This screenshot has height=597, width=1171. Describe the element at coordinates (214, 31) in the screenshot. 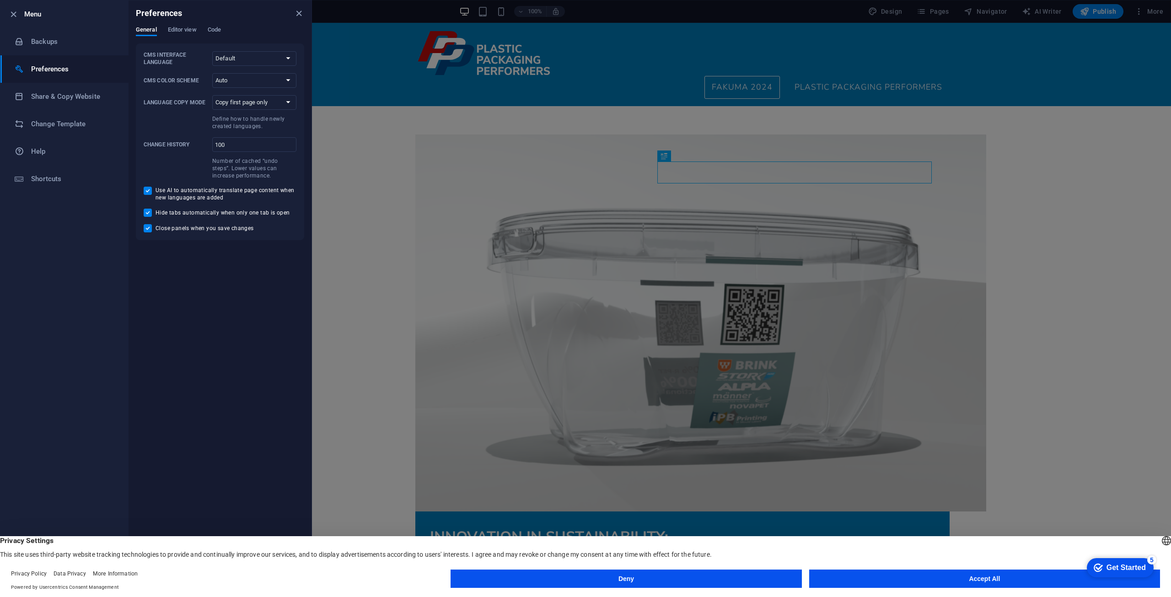

I see `span: Code` at that location.